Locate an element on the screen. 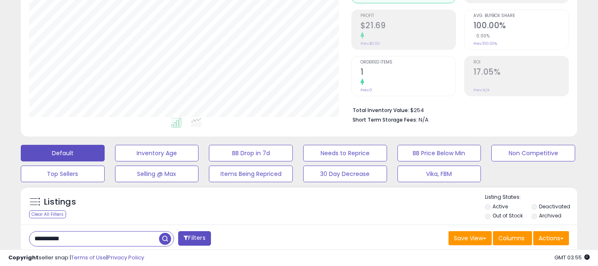 The image size is (598, 266). h2: 100.00% is located at coordinates (521, 26).